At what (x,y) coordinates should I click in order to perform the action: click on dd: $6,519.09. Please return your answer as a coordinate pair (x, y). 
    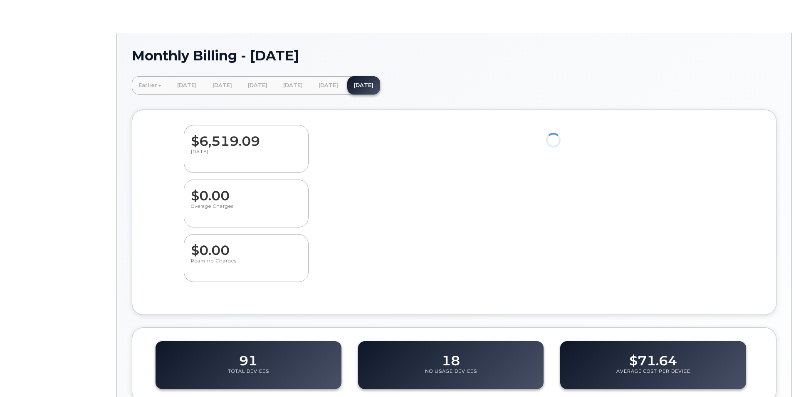
    Looking at the image, I should click on (246, 137).